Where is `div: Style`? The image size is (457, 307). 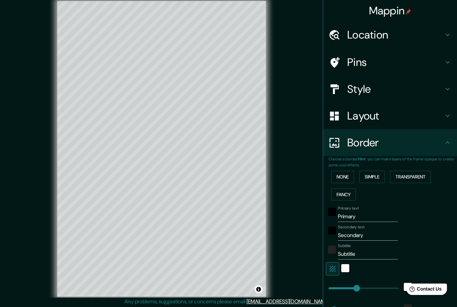 div: Style is located at coordinates (390, 89).